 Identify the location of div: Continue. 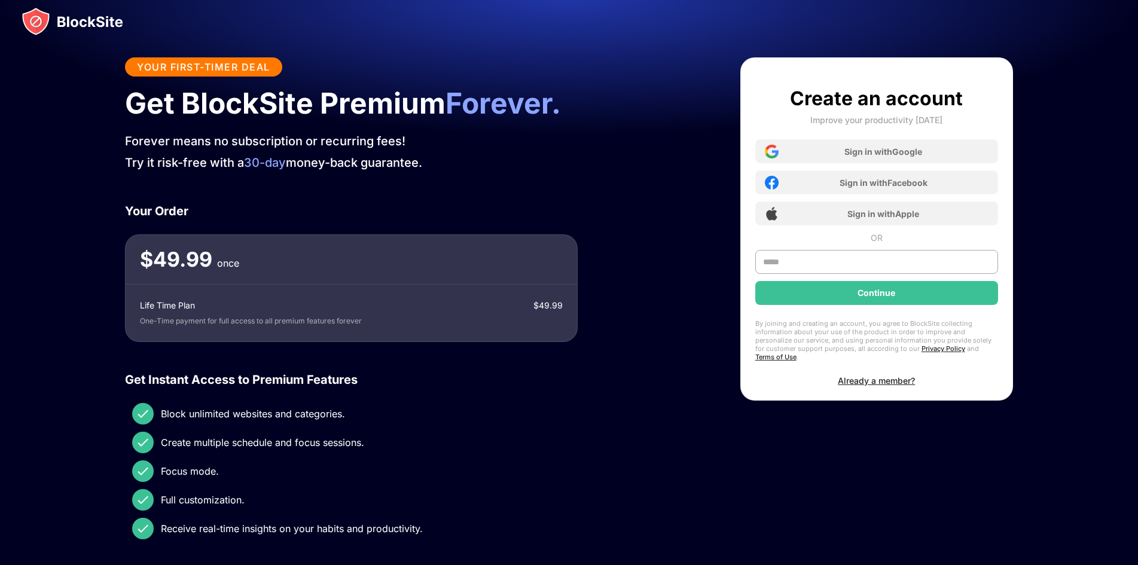
(876, 293).